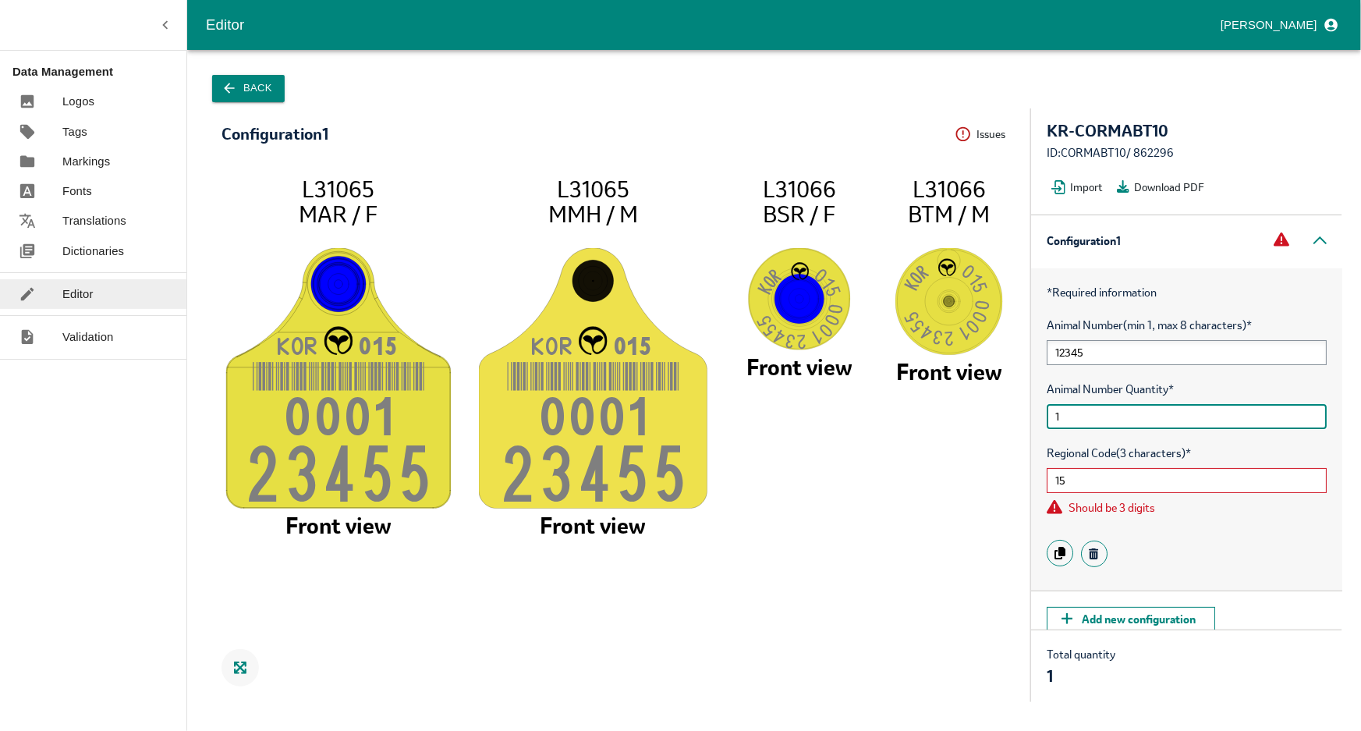  Describe the element at coordinates (78, 294) in the screenshot. I see `p: Editor` at that location.